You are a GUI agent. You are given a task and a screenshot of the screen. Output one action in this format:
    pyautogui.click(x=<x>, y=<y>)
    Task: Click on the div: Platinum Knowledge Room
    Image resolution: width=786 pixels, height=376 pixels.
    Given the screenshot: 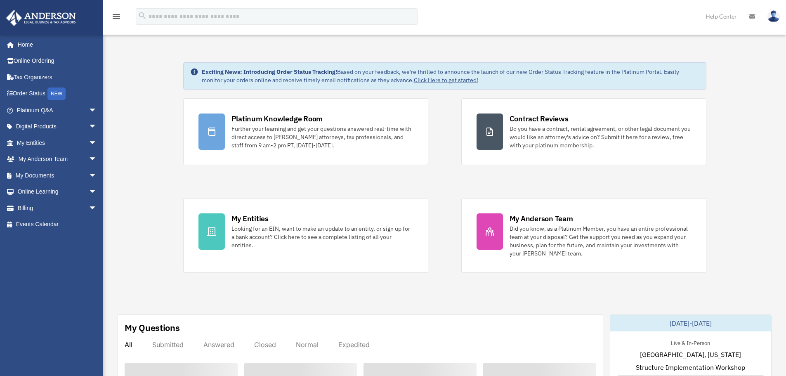 What is the action you would take?
    pyautogui.click(x=277, y=118)
    